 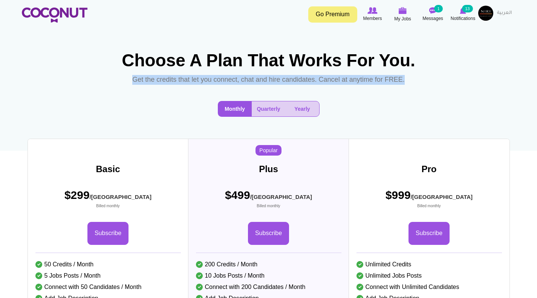 What do you see at coordinates (438, 9) in the screenshot?
I see `small: 1` at bounding box center [438, 9].